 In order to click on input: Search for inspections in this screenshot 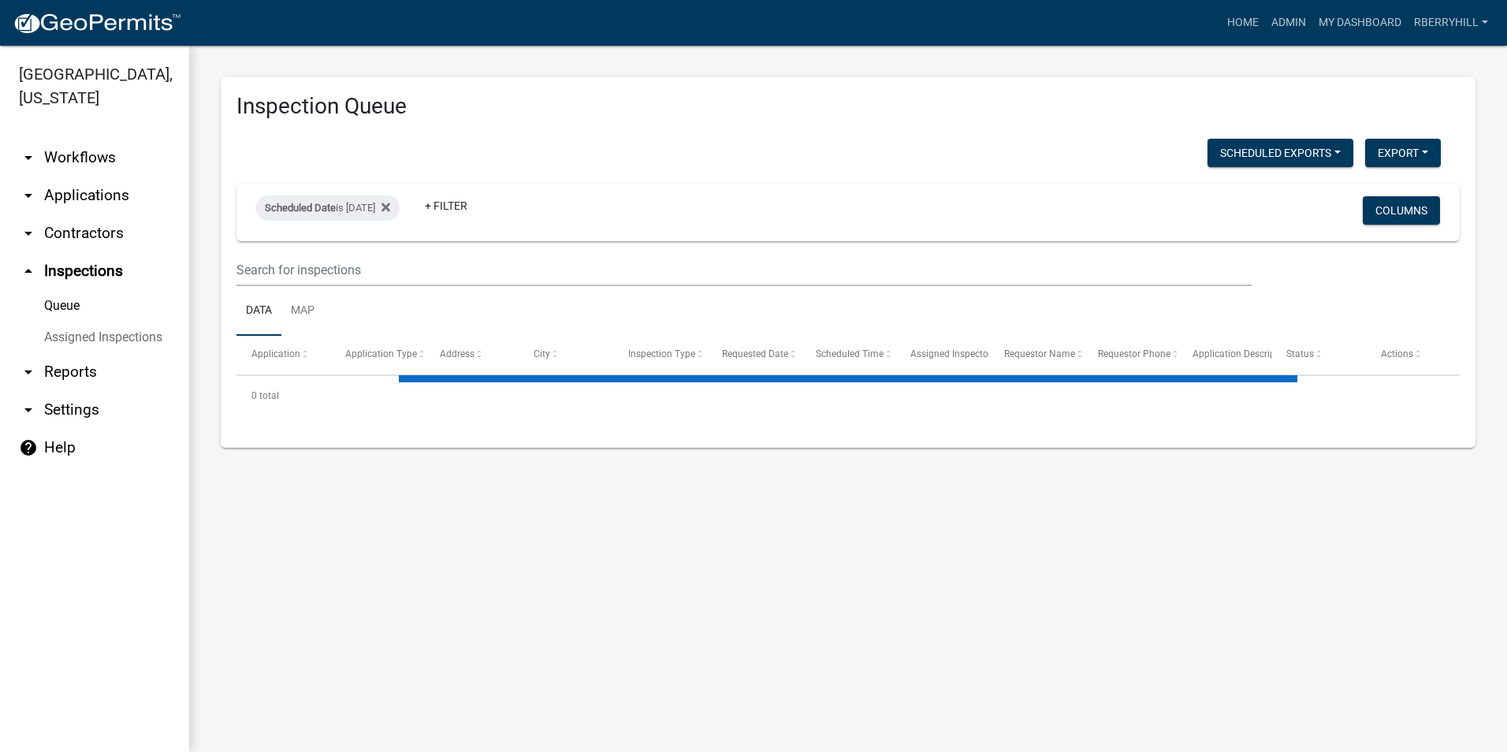, I will do `click(744, 270)`.